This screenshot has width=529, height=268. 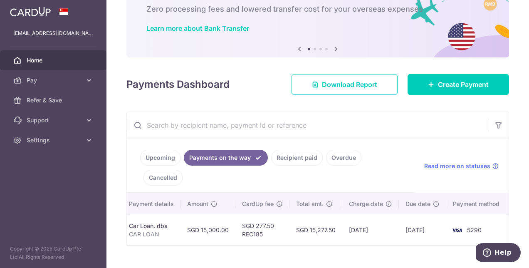 I want to click on td: SGD 15,000.00, so click(x=208, y=229).